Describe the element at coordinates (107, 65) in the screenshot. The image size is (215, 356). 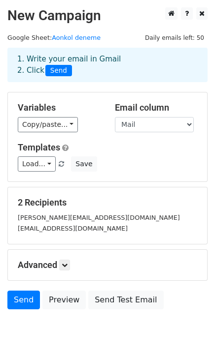
I see `div: 1. Write your email in Gmail 2. Click` at that location.